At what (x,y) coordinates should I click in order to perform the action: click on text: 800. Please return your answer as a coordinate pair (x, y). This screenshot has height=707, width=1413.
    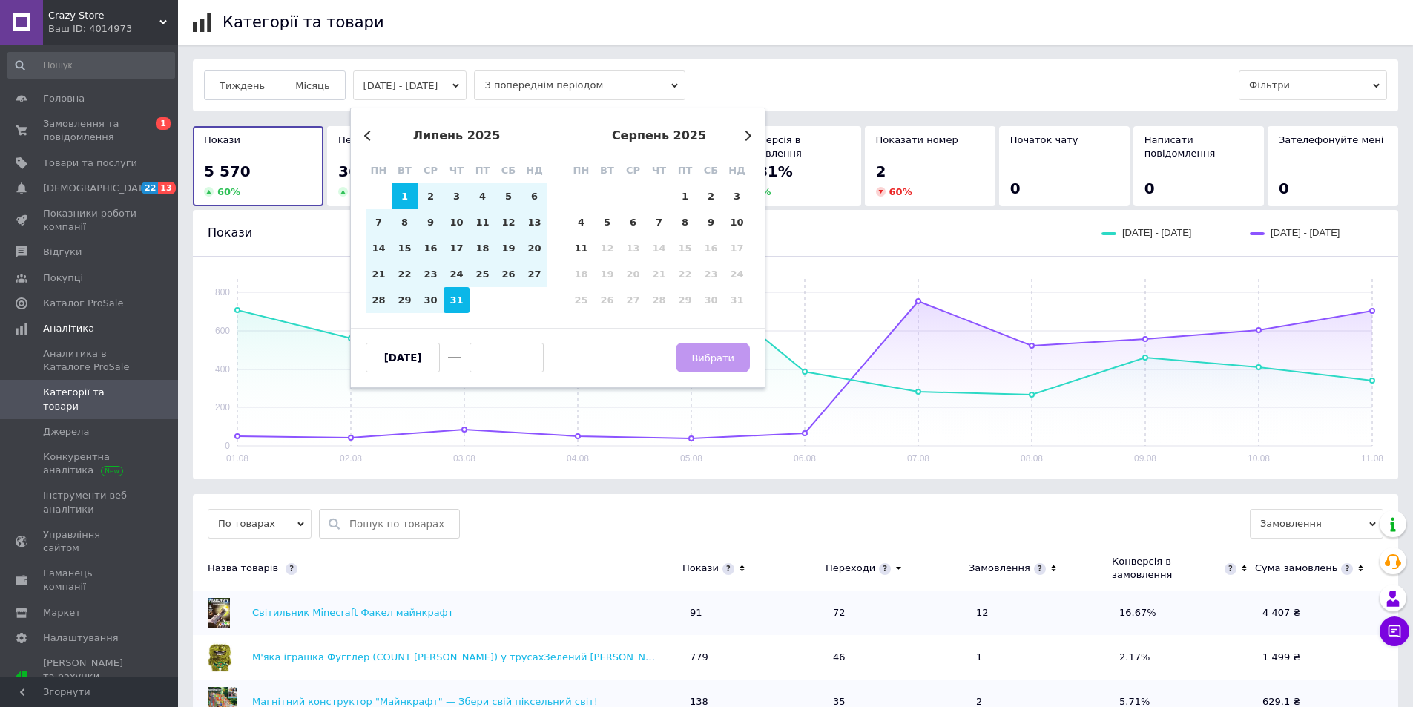
    Looking at the image, I should click on (223, 292).